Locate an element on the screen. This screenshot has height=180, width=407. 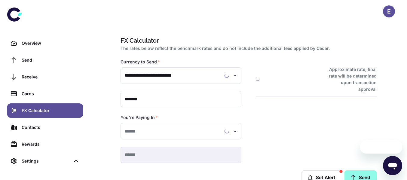
div: Receive is located at coordinates (50, 77).